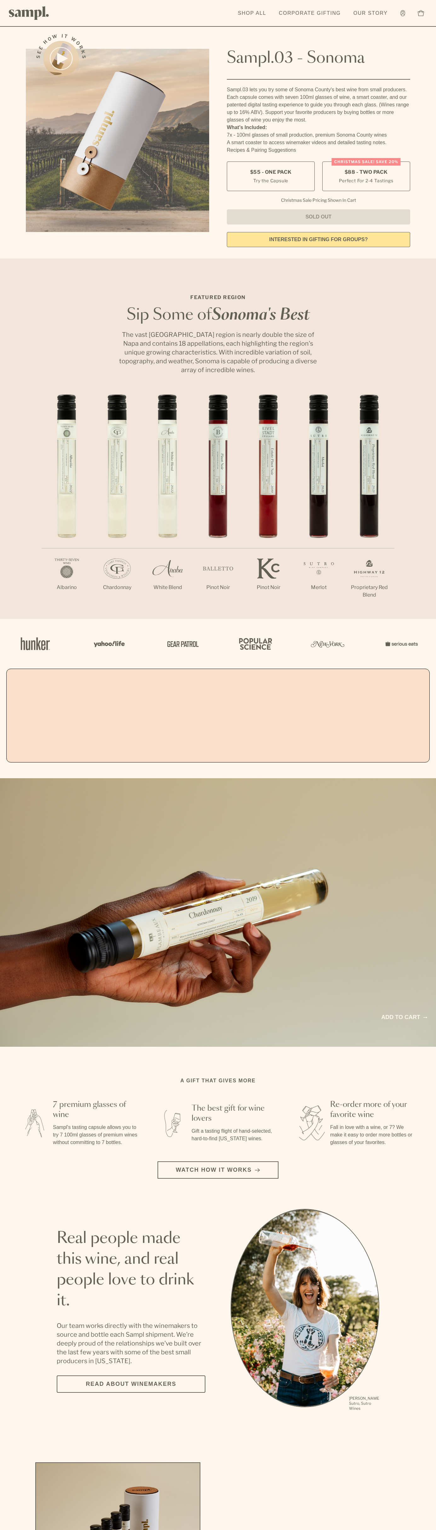 This screenshot has height=1530, width=436. Describe the element at coordinates (400, 644) in the screenshot. I see `img: Artboard_7_5b34974b-f019-449e-91fb-745f8d0877ee_x450.png` at that location.